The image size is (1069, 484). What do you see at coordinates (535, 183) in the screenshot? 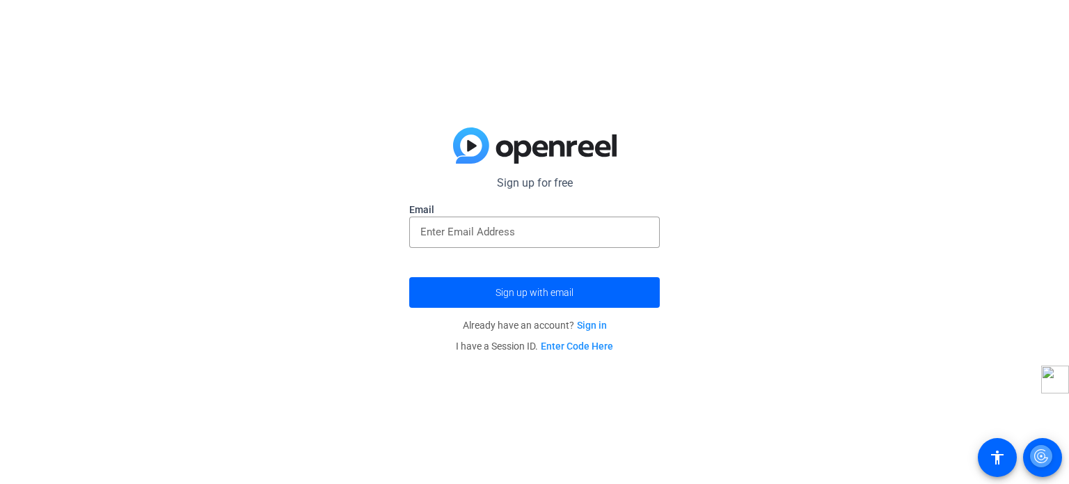
I see `p: Sign up for free` at bounding box center [535, 183].